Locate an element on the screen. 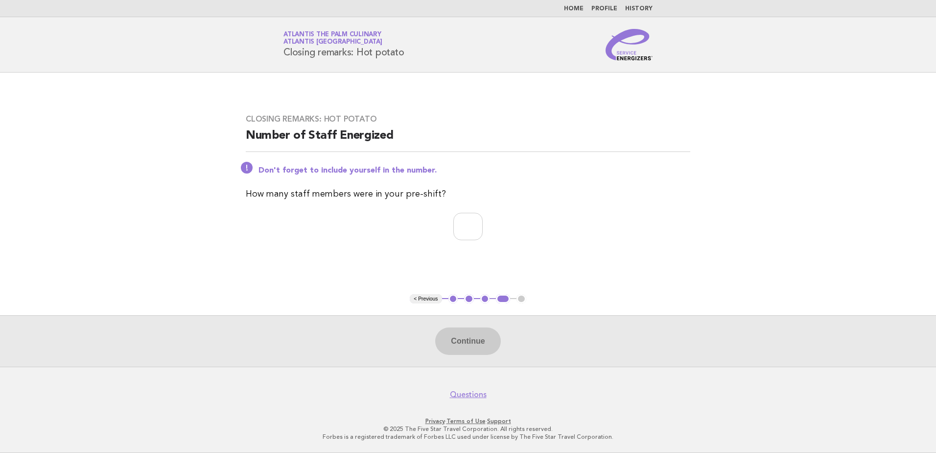 The image size is (936, 453). a: Privacy is located at coordinates (435, 421).